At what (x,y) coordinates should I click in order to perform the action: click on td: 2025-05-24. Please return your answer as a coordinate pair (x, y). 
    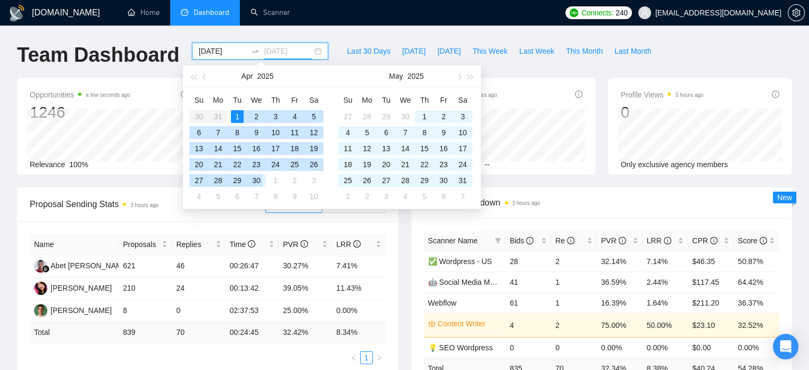
    Looking at the image, I should click on (463, 164).